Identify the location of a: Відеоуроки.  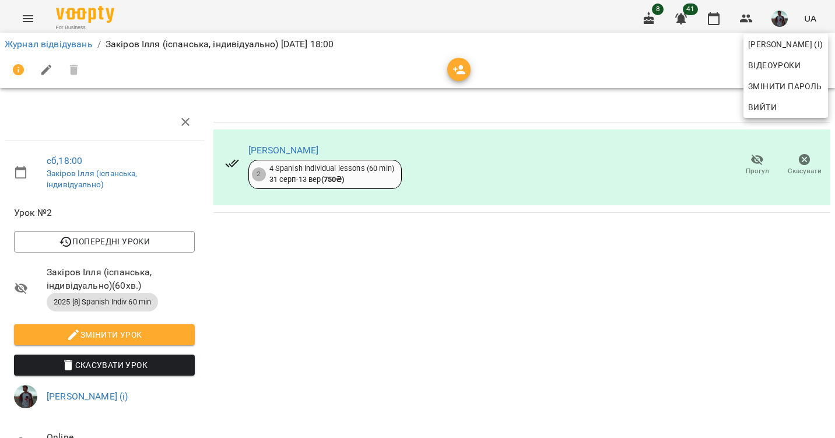
(775, 65).